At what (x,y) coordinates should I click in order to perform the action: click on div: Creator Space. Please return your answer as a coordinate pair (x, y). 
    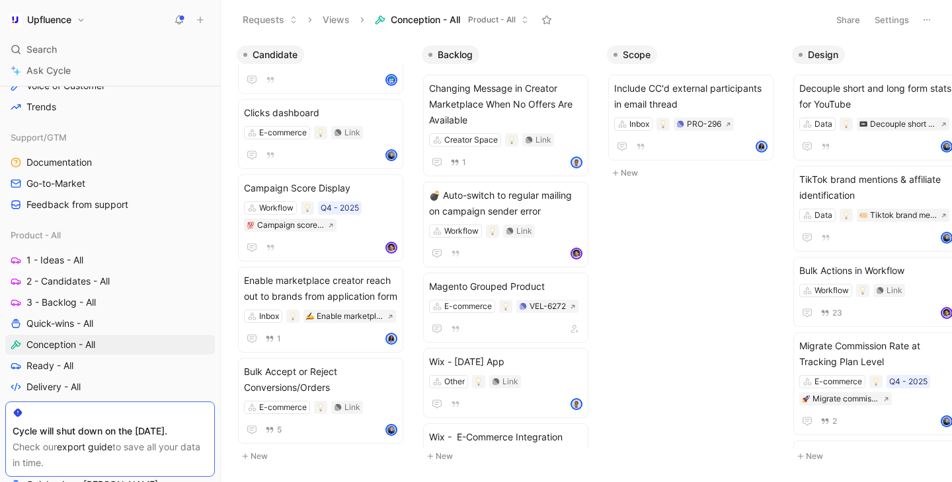
    Looking at the image, I should click on (470, 140).